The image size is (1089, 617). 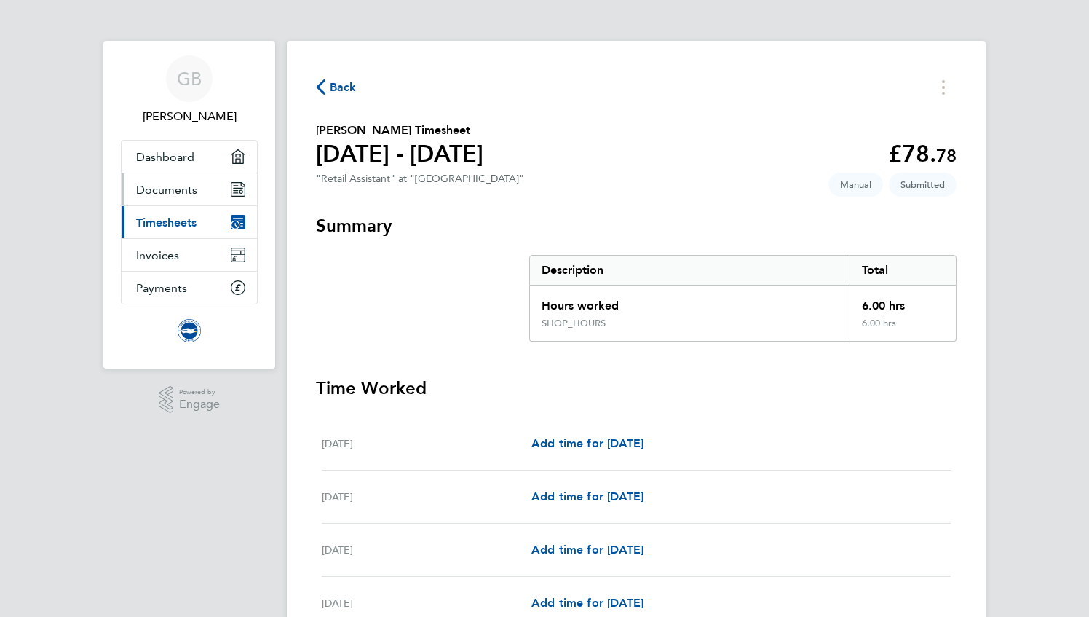 What do you see at coordinates (189, 222) in the screenshot?
I see `a: Timesheets` at bounding box center [189, 222].